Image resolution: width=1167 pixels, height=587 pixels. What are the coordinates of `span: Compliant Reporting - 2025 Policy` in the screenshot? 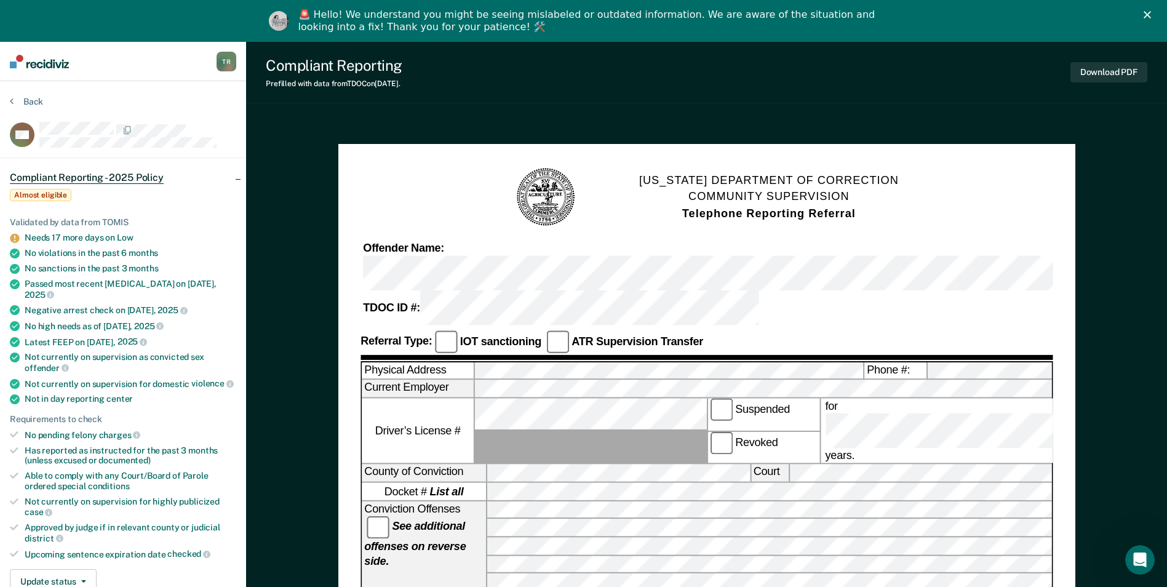 It's located at (87, 178).